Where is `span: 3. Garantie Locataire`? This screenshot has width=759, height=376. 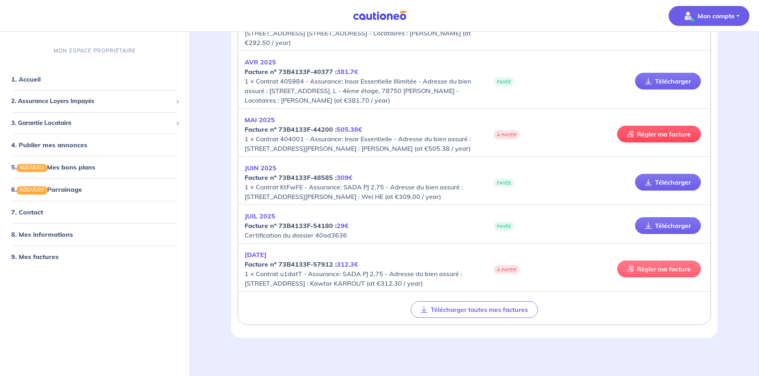
span: 3. Garantie Locataire is located at coordinates (92, 123).